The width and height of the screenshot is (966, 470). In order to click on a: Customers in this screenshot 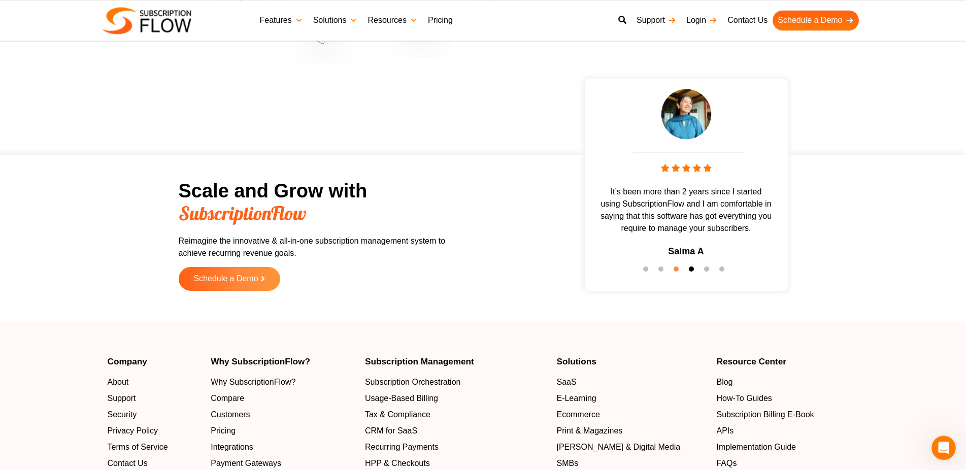, I will do `click(283, 415)`.